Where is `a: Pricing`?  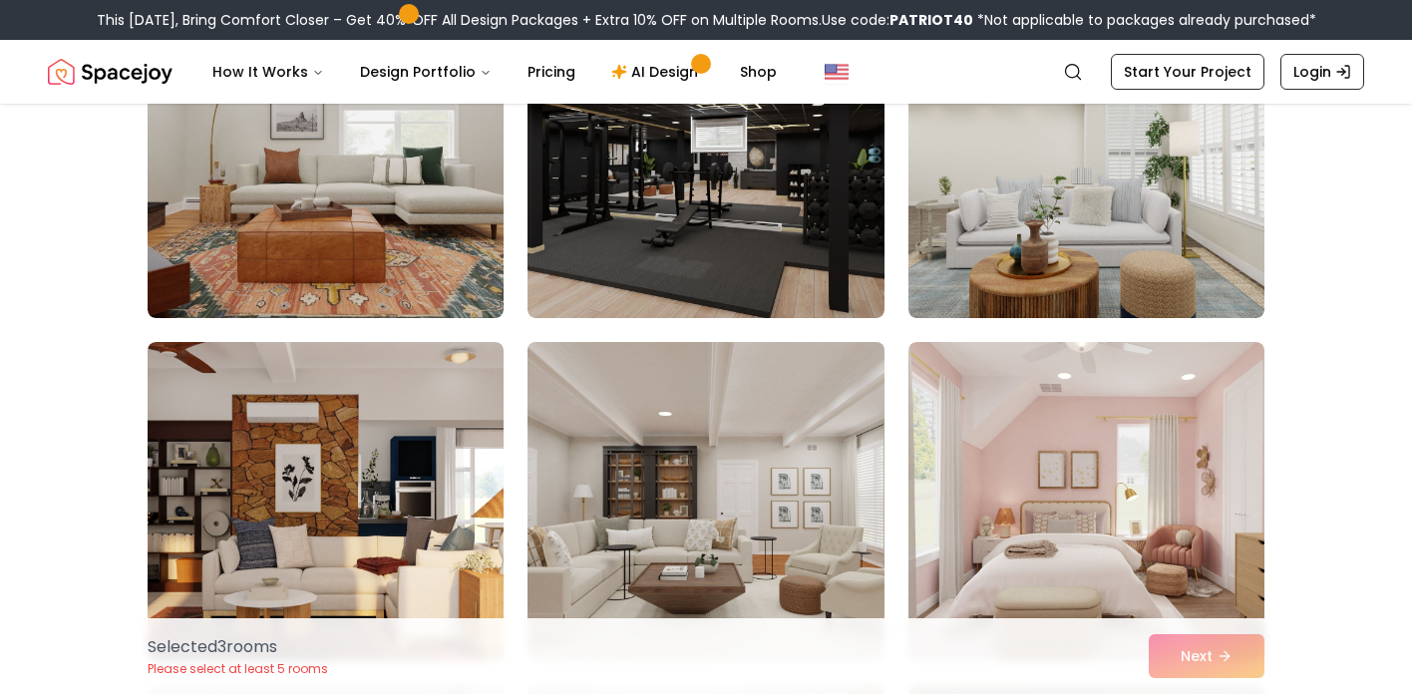 a: Pricing is located at coordinates (551, 72).